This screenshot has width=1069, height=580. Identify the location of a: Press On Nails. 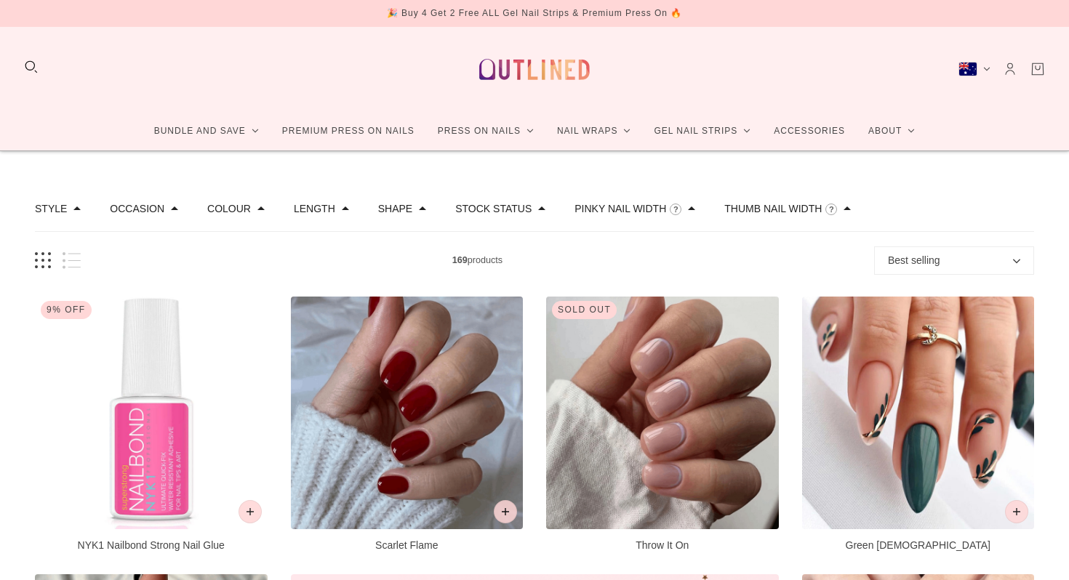
(486, 131).